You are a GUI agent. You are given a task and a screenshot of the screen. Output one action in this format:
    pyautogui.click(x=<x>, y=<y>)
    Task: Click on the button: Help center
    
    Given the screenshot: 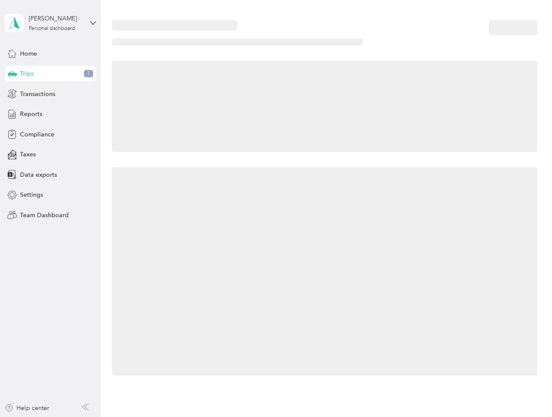 What is the action you would take?
    pyautogui.click(x=27, y=408)
    